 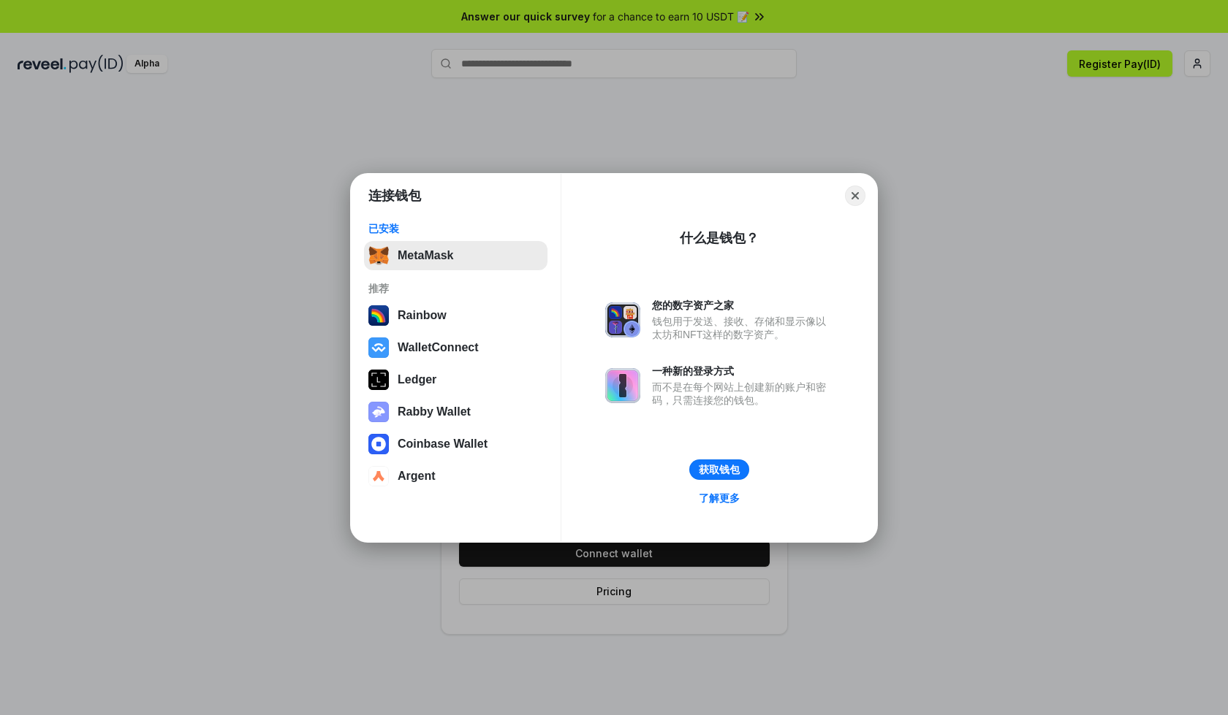 What do you see at coordinates (742, 394) in the screenshot?
I see `div: 而不是在每个网站上创建新的账户和密码，只需连接您的钱包。` at bounding box center [742, 394].